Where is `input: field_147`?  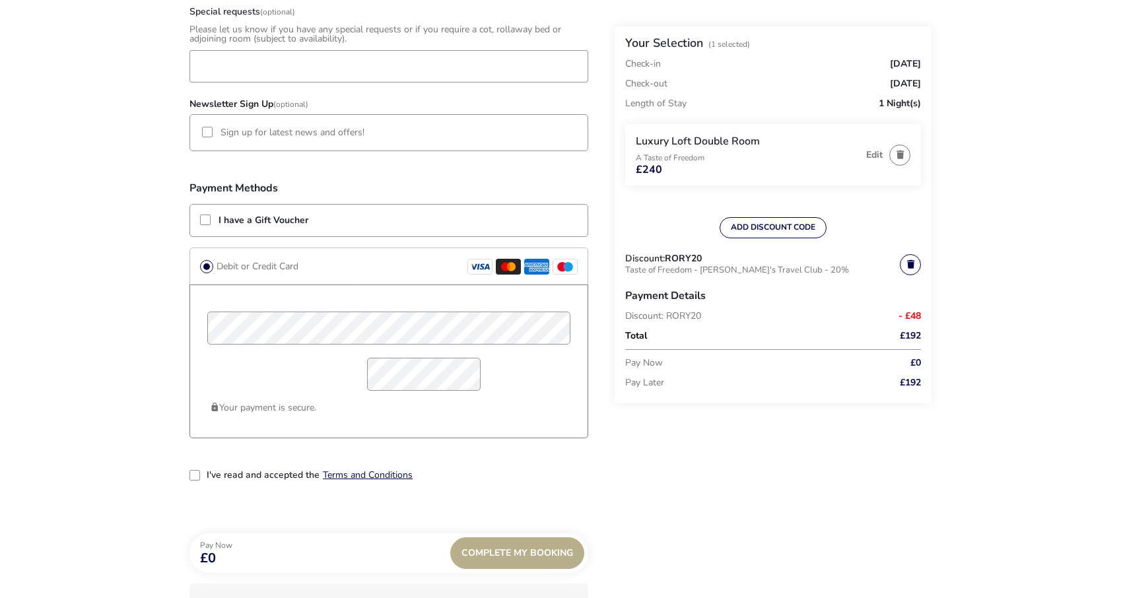 input: field_147 is located at coordinates (389, 66).